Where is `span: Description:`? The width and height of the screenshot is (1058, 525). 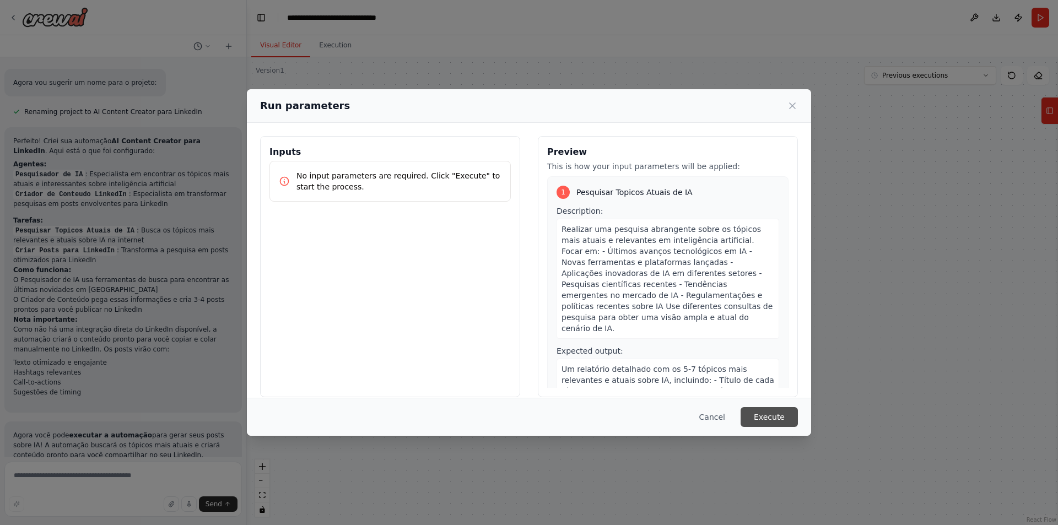
span: Description: is located at coordinates (580, 211).